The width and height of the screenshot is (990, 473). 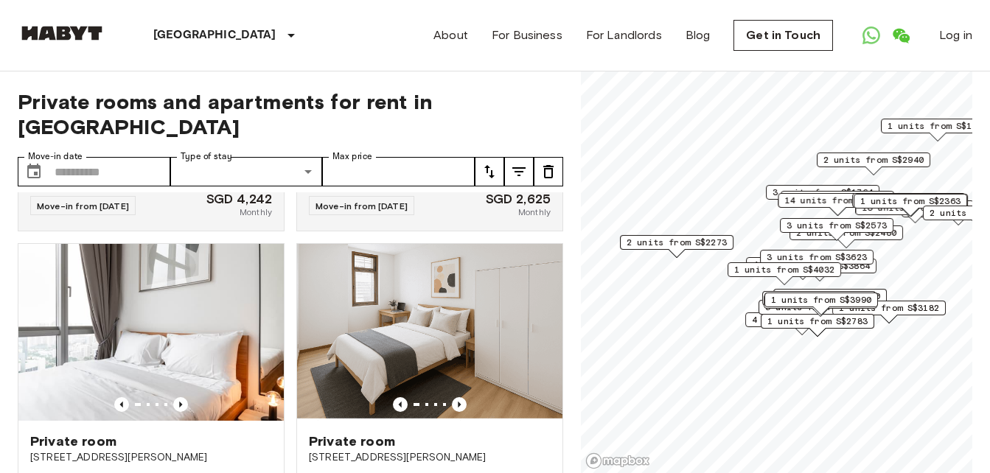 I want to click on span: 3 units from S$1764, so click(x=823, y=192).